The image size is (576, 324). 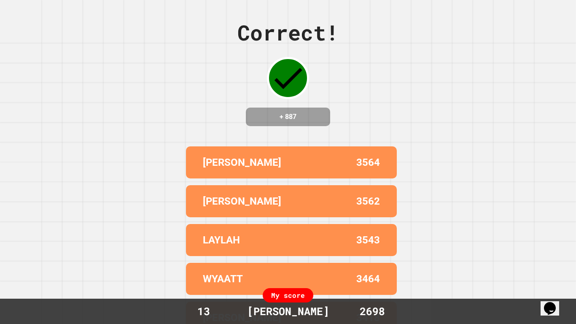 I want to click on div: 2698, so click(x=372, y=311).